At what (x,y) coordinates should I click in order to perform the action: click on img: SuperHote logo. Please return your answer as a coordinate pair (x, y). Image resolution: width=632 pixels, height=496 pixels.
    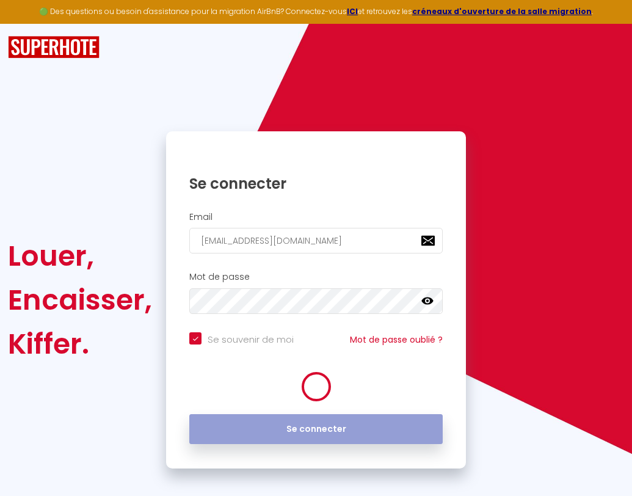
    Looking at the image, I should click on (54, 47).